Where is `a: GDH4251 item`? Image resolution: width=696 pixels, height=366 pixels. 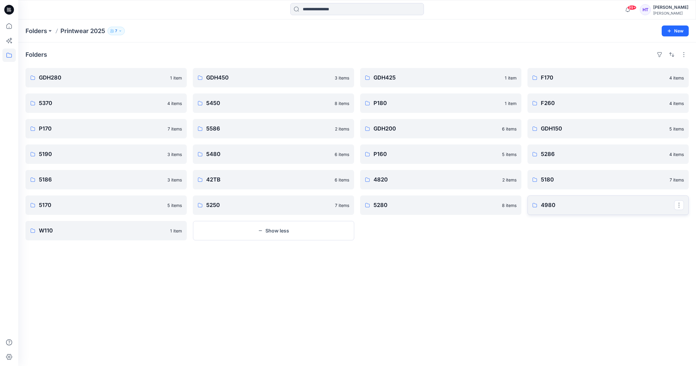
a: GDH4251 item is located at coordinates (441, 78).